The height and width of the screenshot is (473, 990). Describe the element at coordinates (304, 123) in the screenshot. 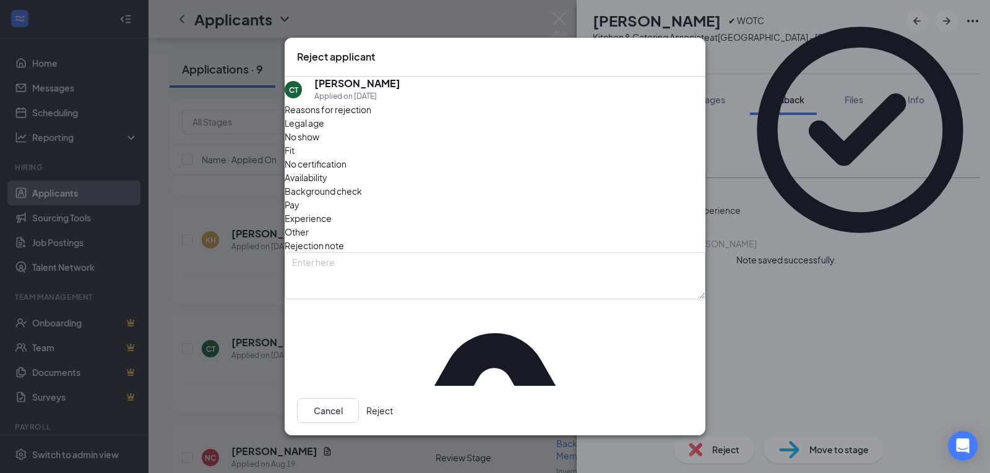

I see `span: Legal age` at that location.